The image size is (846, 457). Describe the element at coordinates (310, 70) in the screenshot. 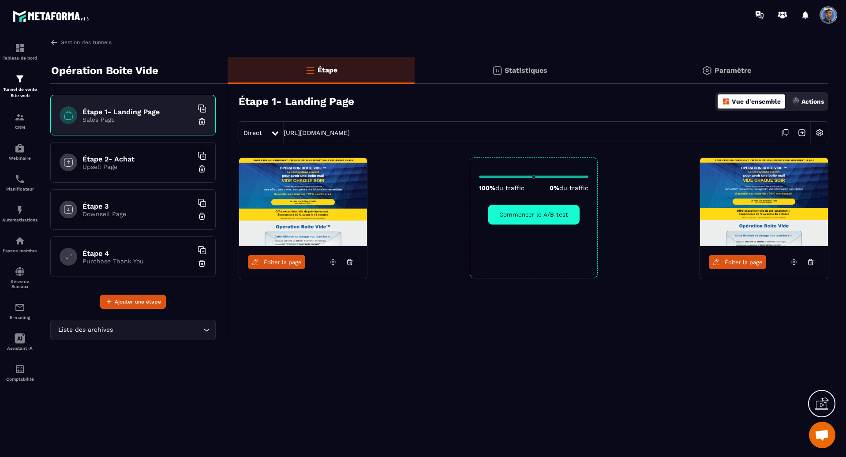

I see `img: bars-o.4a397970.svg` at that location.